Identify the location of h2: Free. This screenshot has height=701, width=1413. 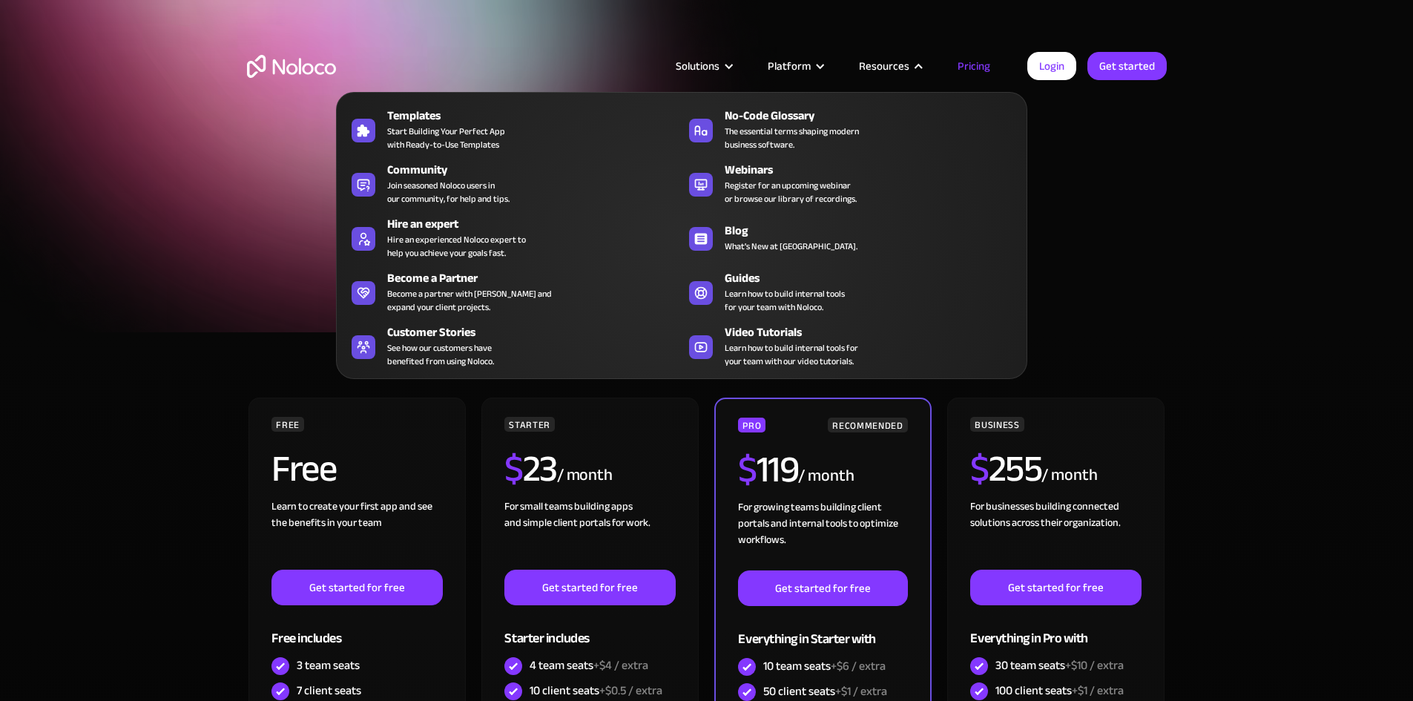
(303, 469).